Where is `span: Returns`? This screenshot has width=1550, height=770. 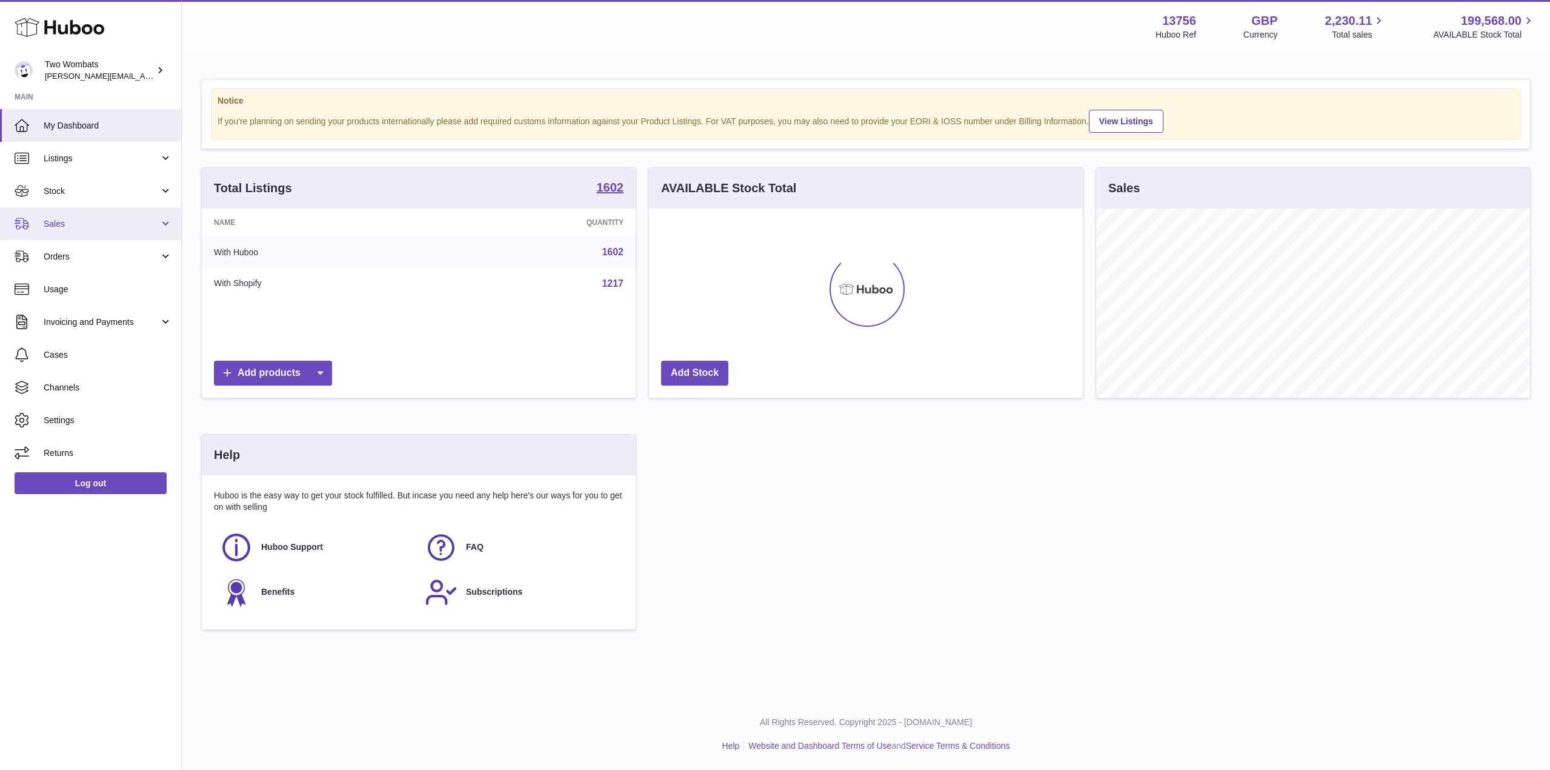
span: Returns is located at coordinates (108, 453).